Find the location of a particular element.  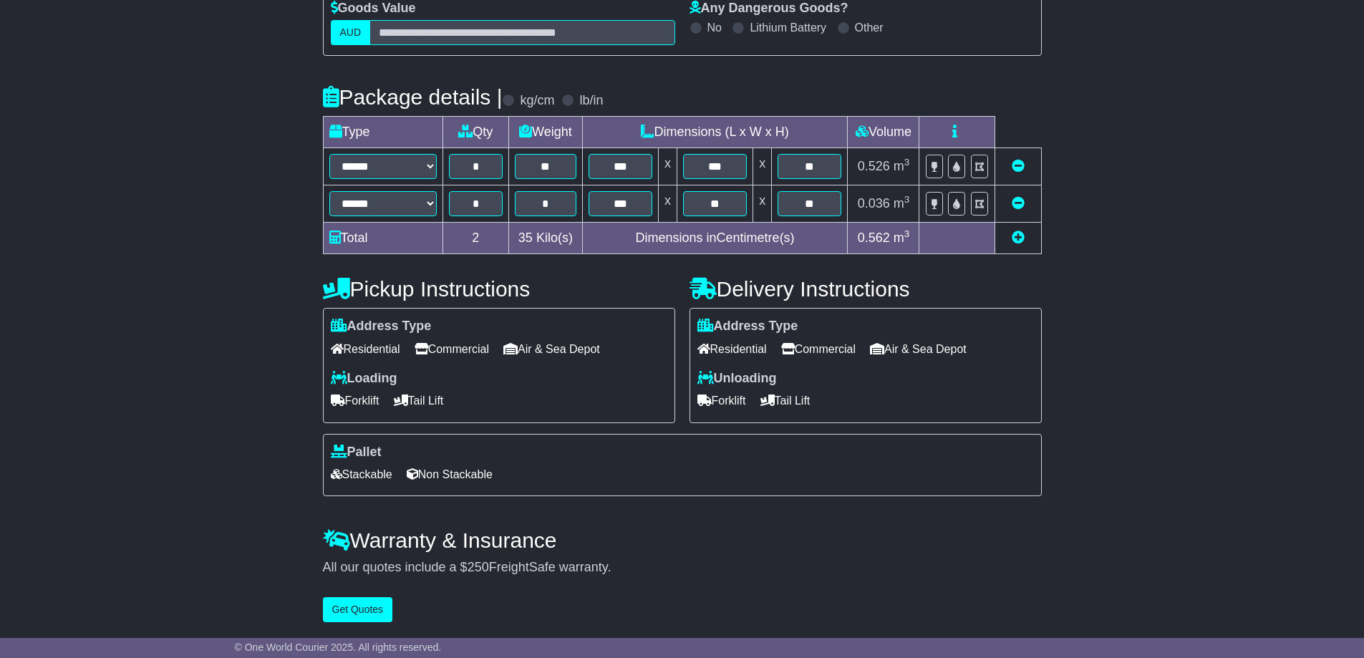

span: 35 is located at coordinates (526, 238).